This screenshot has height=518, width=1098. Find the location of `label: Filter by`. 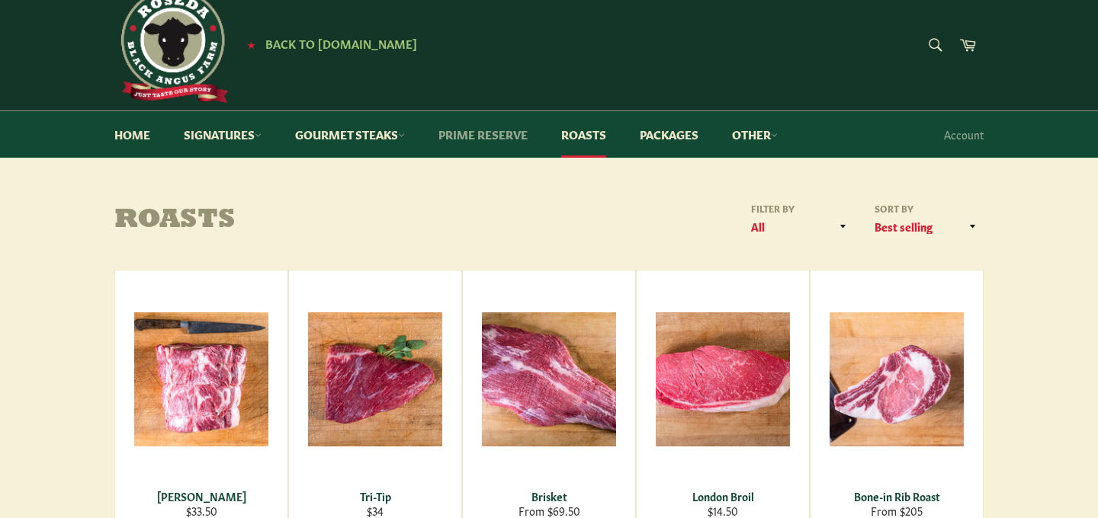

label: Filter by is located at coordinates (800, 208).